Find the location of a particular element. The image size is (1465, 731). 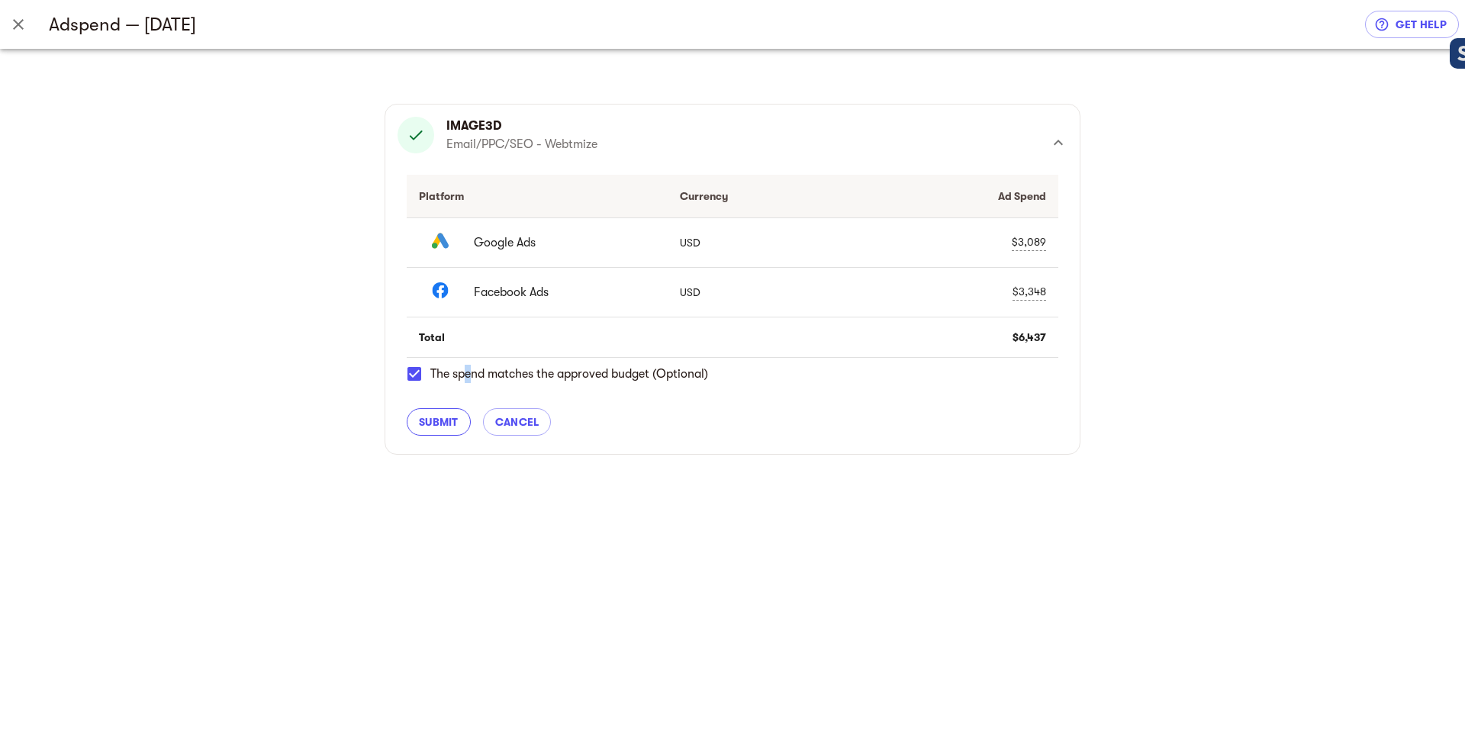

a: get help is located at coordinates (1411, 24).